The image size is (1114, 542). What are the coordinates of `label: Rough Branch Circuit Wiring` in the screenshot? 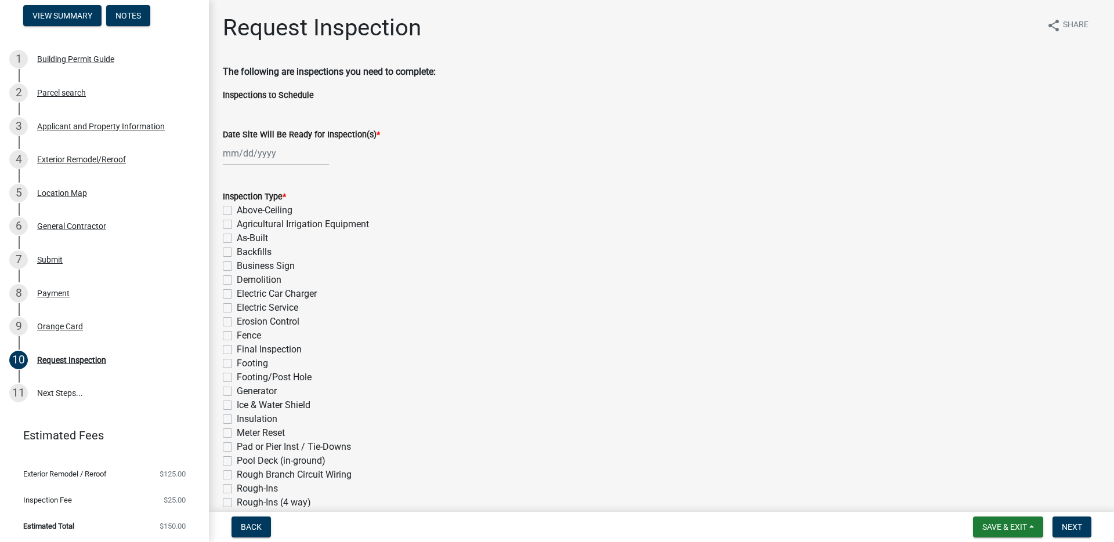 It's located at (294, 475).